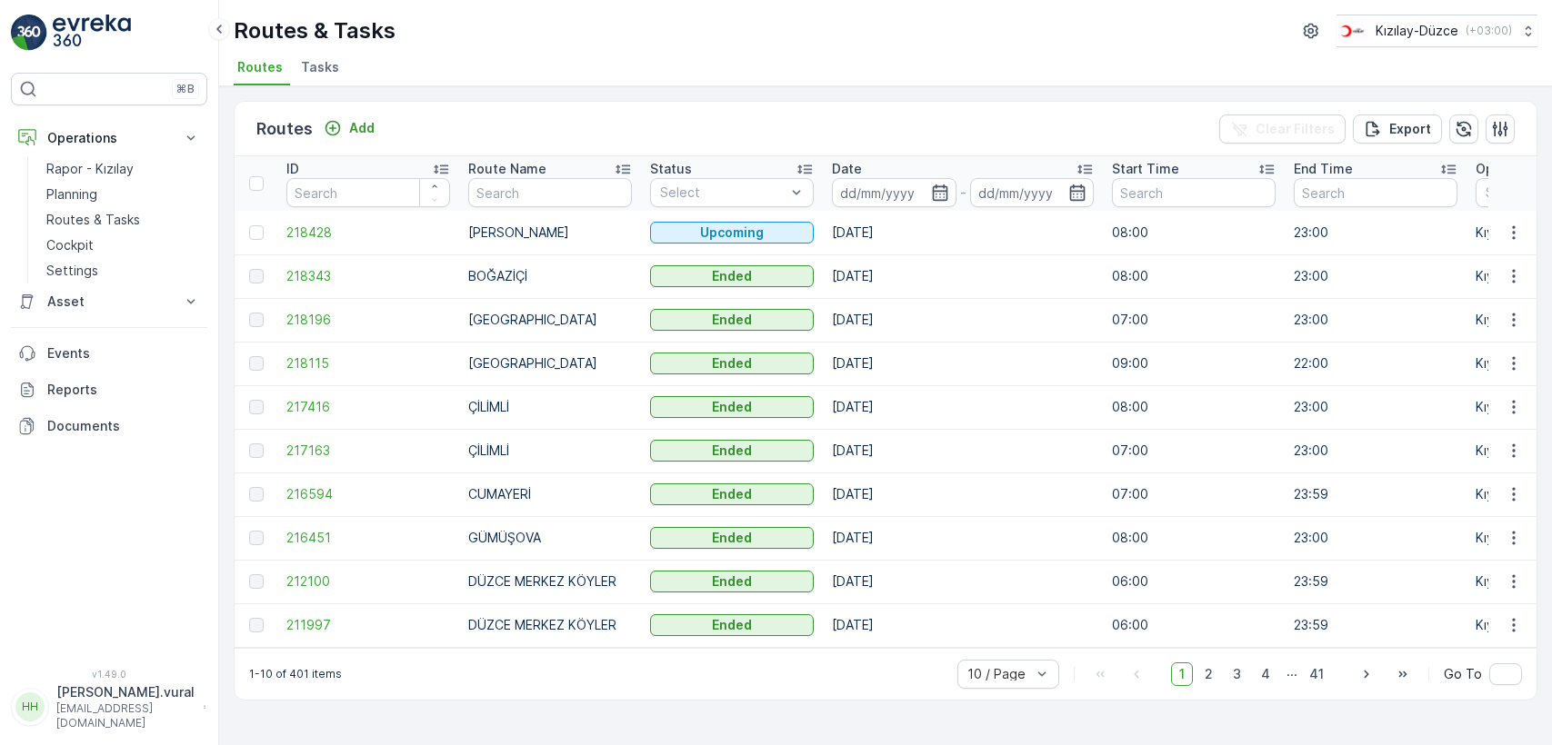 The image size is (1552, 745). Describe the element at coordinates (123, 271) in the screenshot. I see `a: Settings` at that location.